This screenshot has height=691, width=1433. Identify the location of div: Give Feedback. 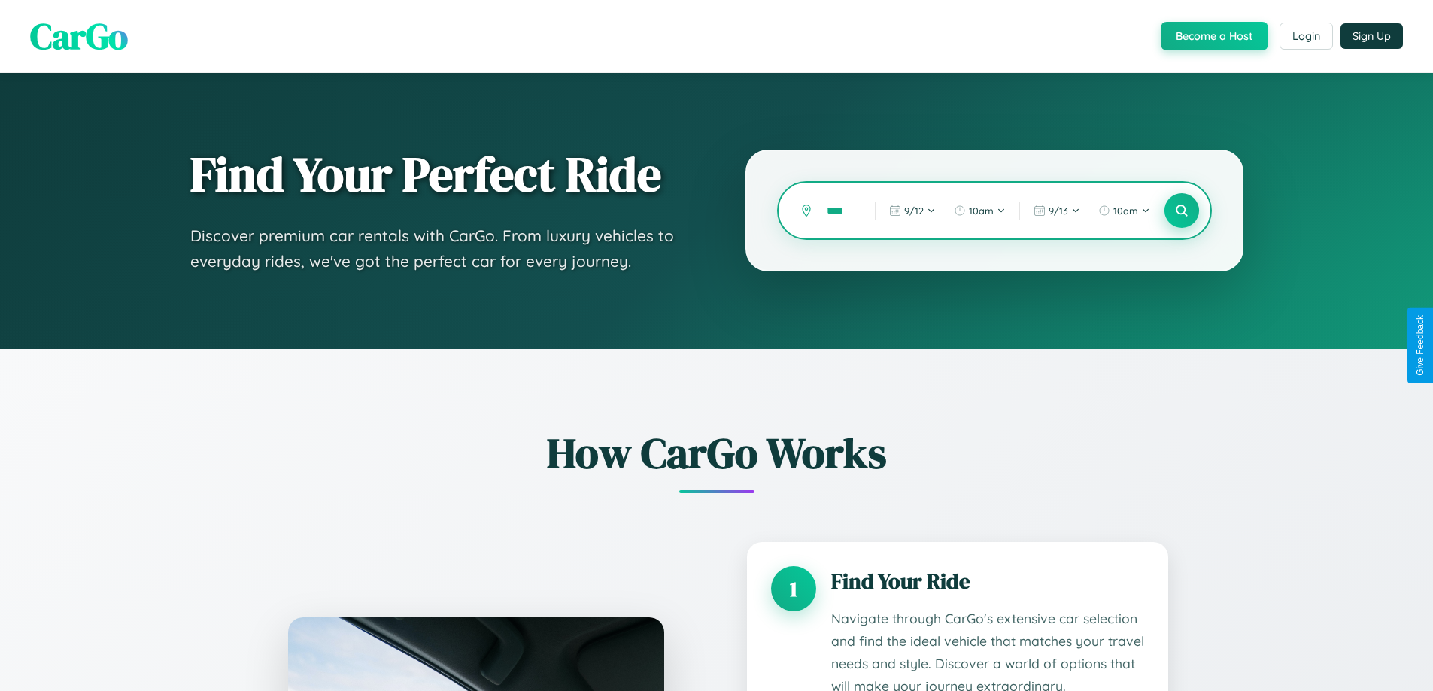
(1420, 345).